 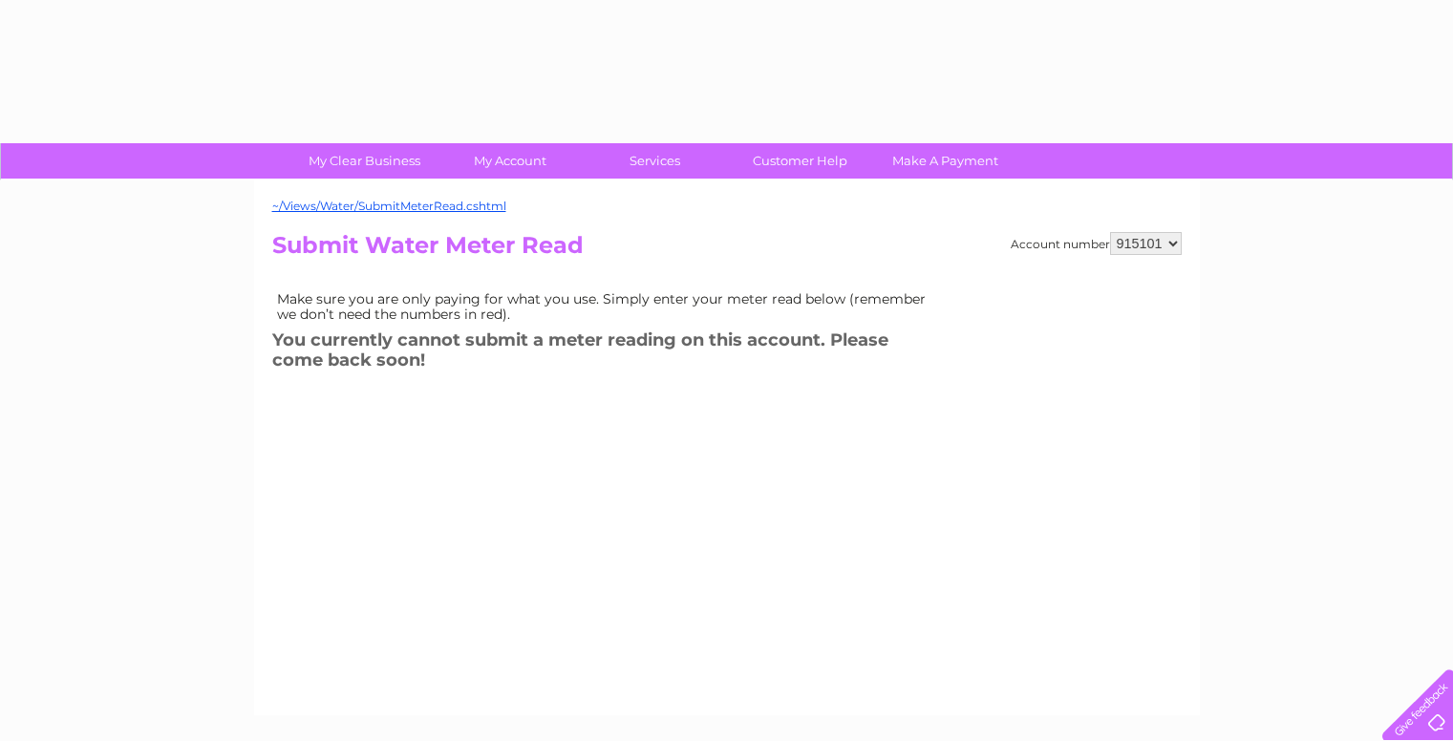 I want to click on h3: You currently cannot submit a meter reading on this account. Please come back soon!, so click(x=606, y=352).